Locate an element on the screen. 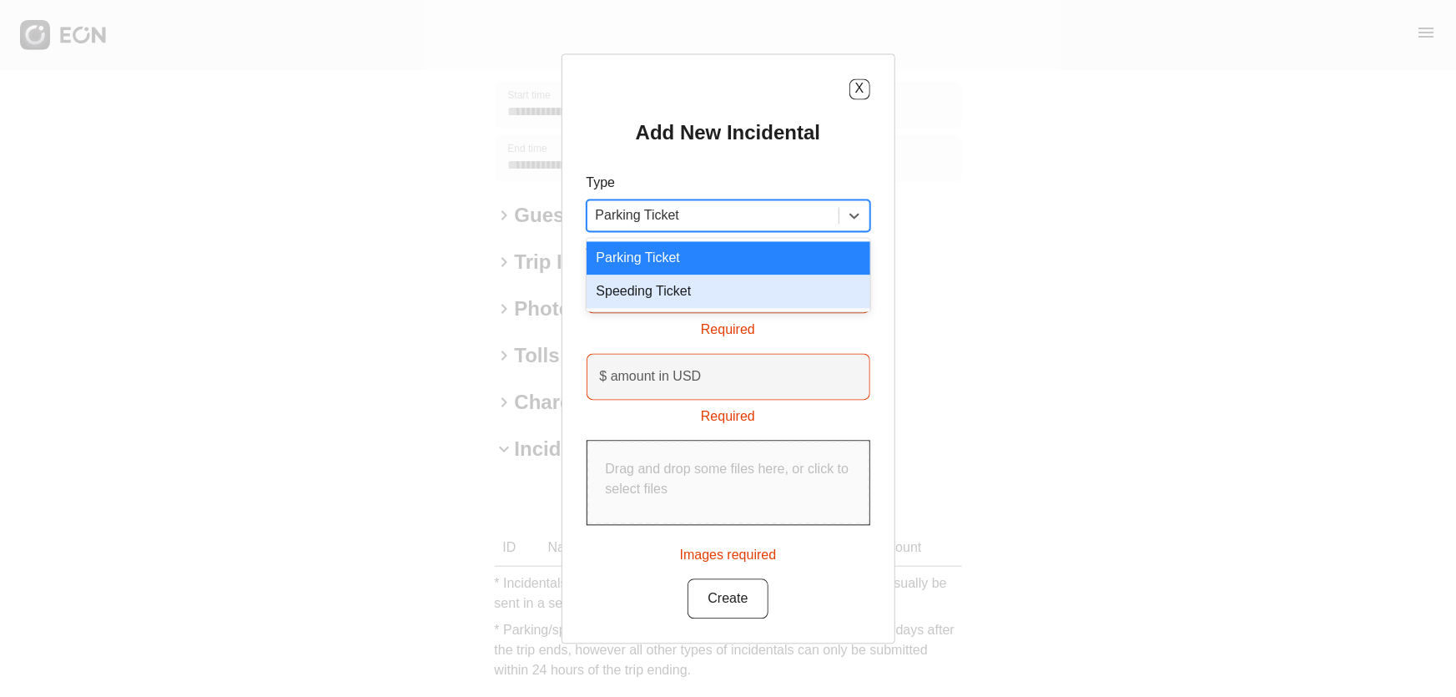  button: X is located at coordinates (860, 88).